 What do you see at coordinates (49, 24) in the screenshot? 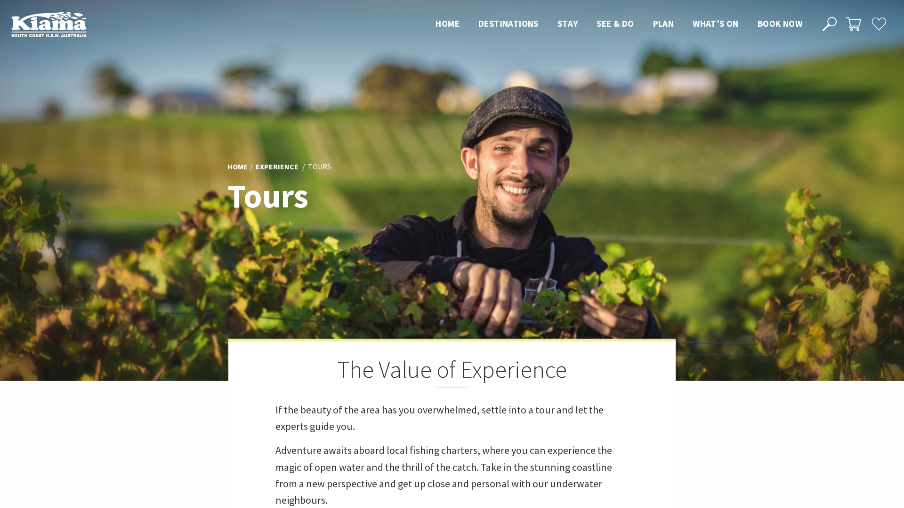
I see `img: Kiama Logo` at bounding box center [49, 24].